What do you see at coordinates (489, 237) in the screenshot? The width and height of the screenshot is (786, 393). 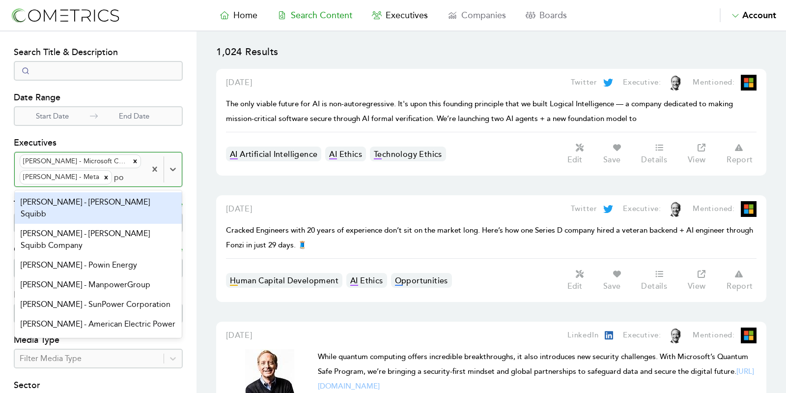 I see `span: Cracked Engineers with 20 years of experience don’t sit on the market long. Here’s how one Series...` at bounding box center [489, 237].